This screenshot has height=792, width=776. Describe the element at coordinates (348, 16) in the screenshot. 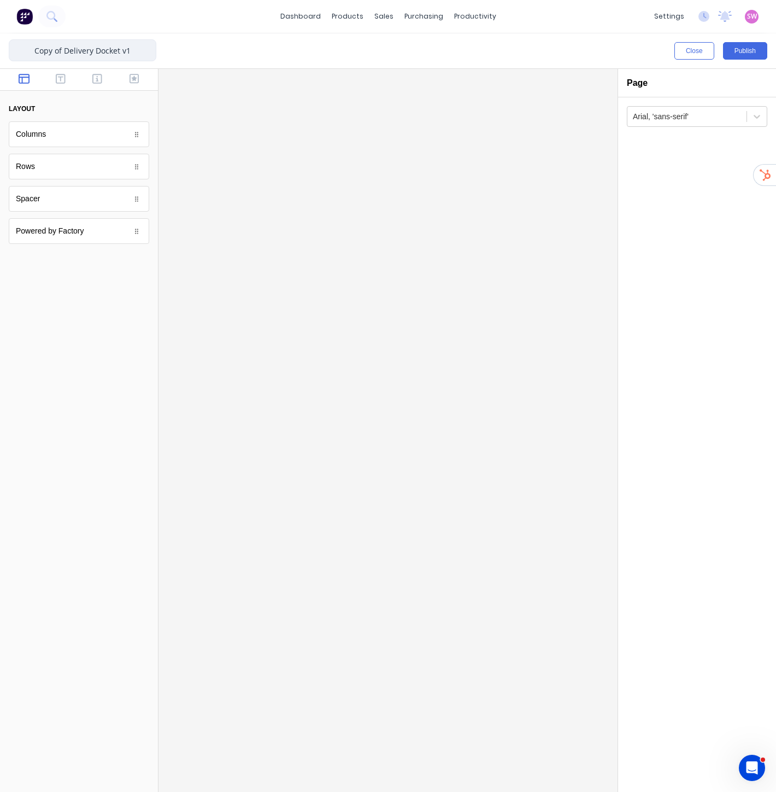

I see `div: products` at that location.